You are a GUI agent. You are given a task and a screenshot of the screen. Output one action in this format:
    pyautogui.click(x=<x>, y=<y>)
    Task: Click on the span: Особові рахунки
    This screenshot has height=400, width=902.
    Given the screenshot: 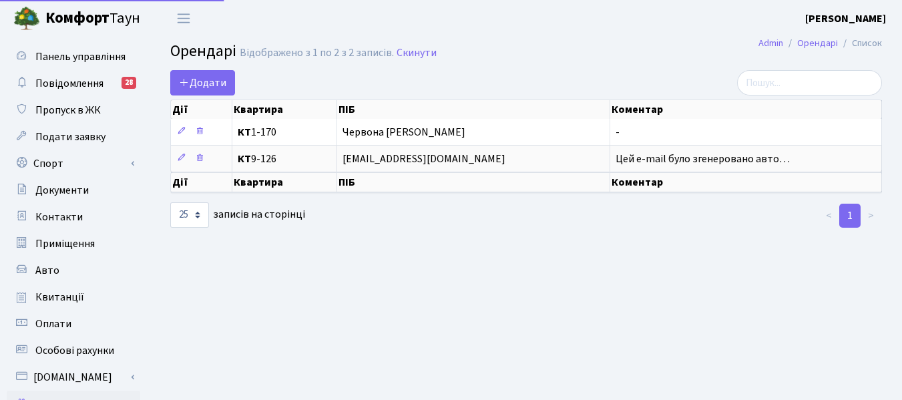 What is the action you would take?
    pyautogui.click(x=75, y=351)
    